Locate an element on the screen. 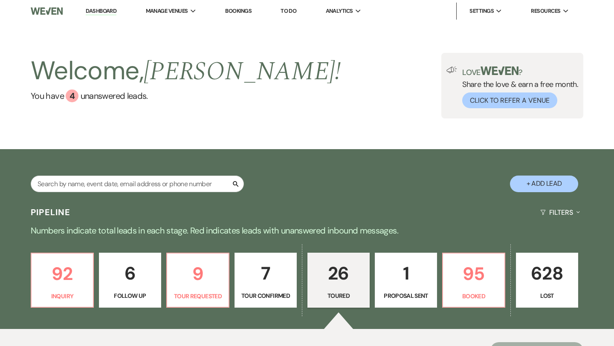  p: Inquiry is located at coordinates (62, 296).